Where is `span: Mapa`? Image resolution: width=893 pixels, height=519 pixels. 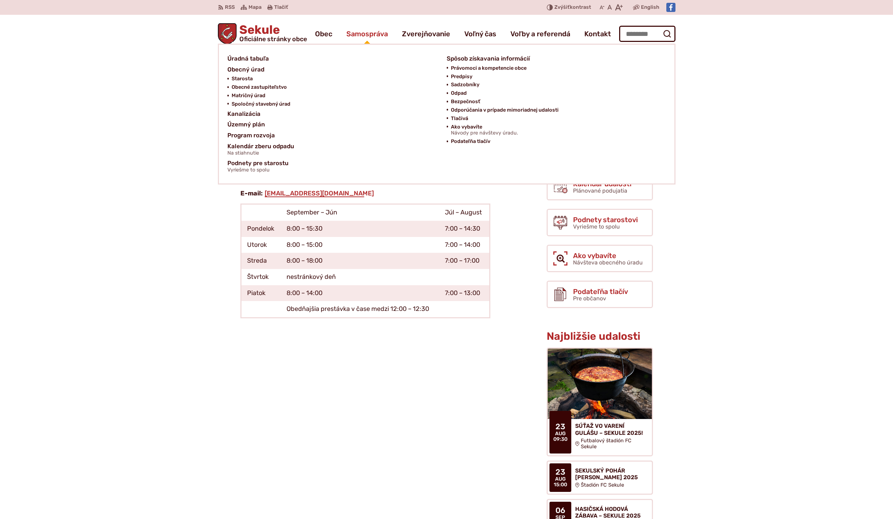
span: Mapa is located at coordinates (255, 7).